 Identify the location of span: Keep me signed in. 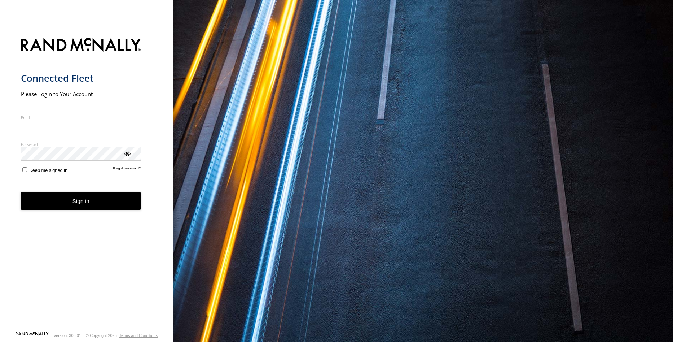
(48, 170).